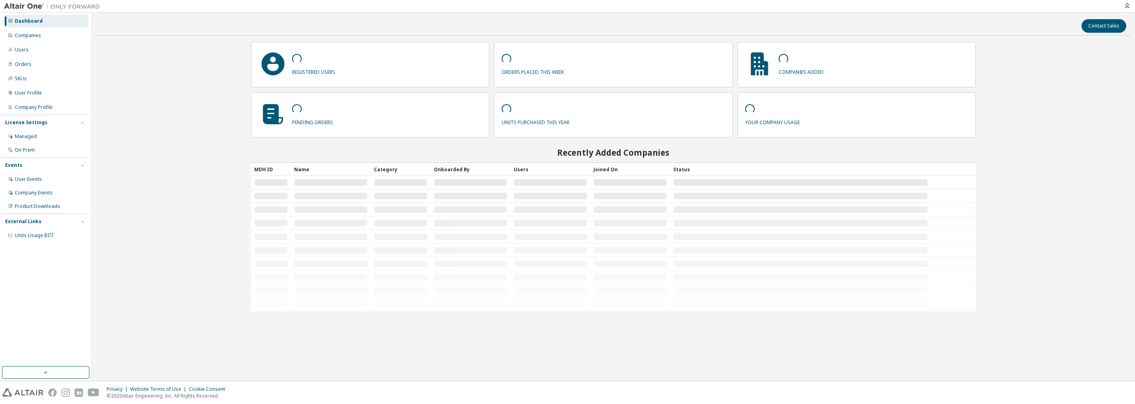  I want to click on div: Status, so click(800, 169).